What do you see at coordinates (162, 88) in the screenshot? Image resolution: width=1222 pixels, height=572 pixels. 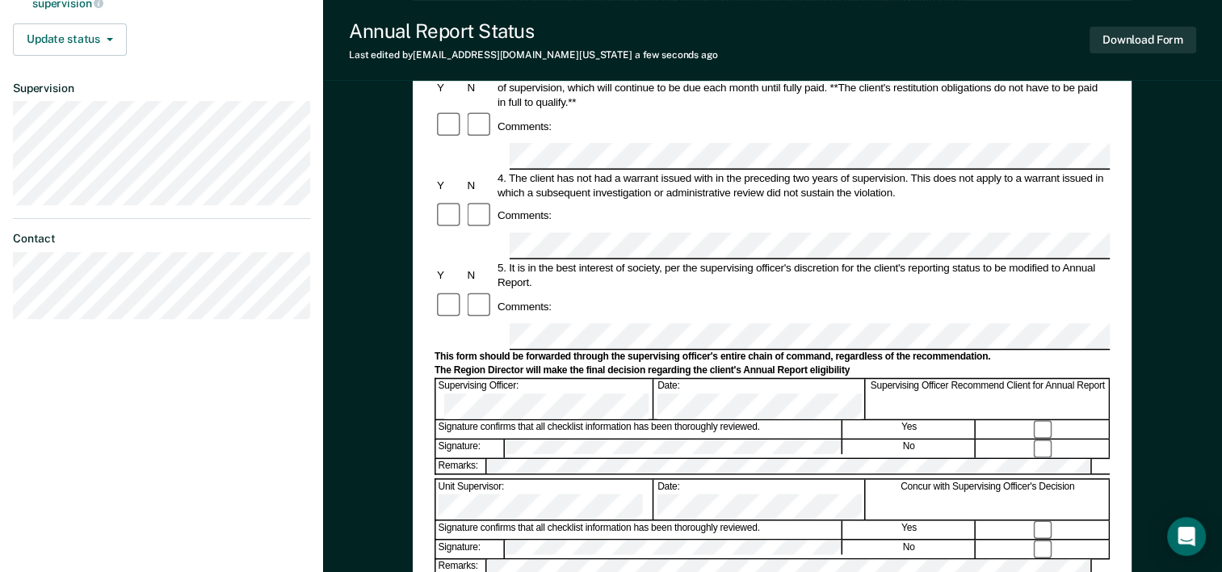 I see `dt: Supervision` at bounding box center [162, 88].